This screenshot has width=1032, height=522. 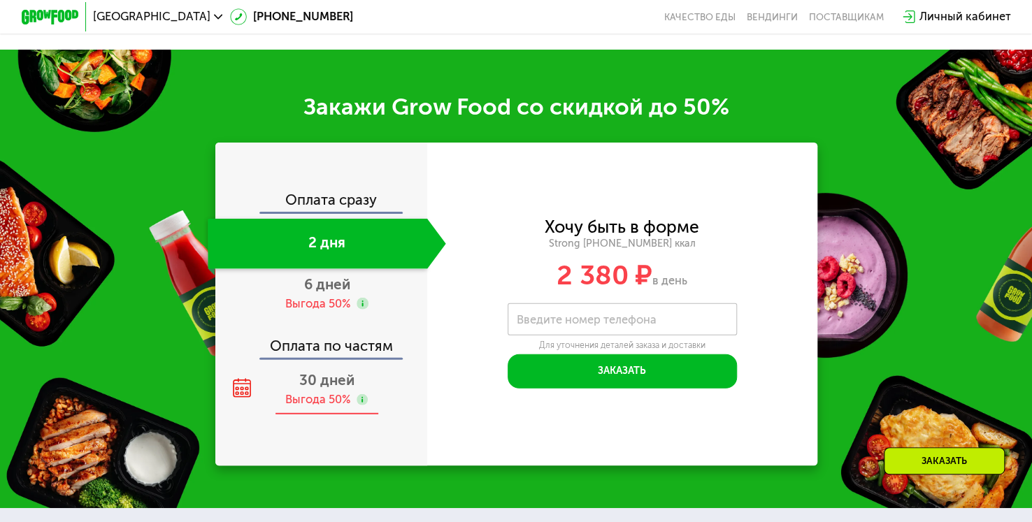 What do you see at coordinates (944, 461) in the screenshot?
I see `div: Заказать` at bounding box center [944, 461].